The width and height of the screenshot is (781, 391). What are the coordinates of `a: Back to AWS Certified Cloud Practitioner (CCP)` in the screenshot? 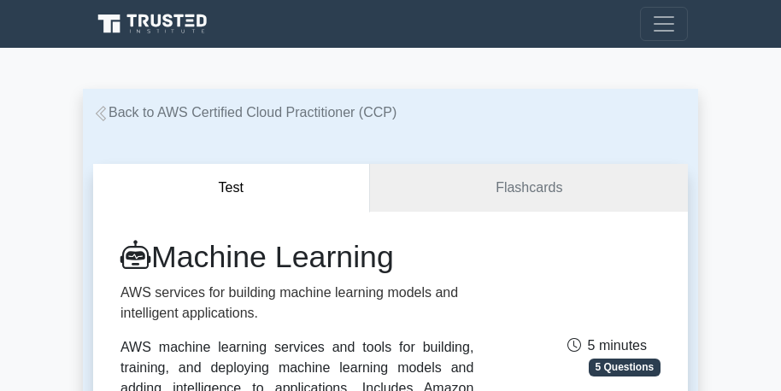 It's located at (244, 112).